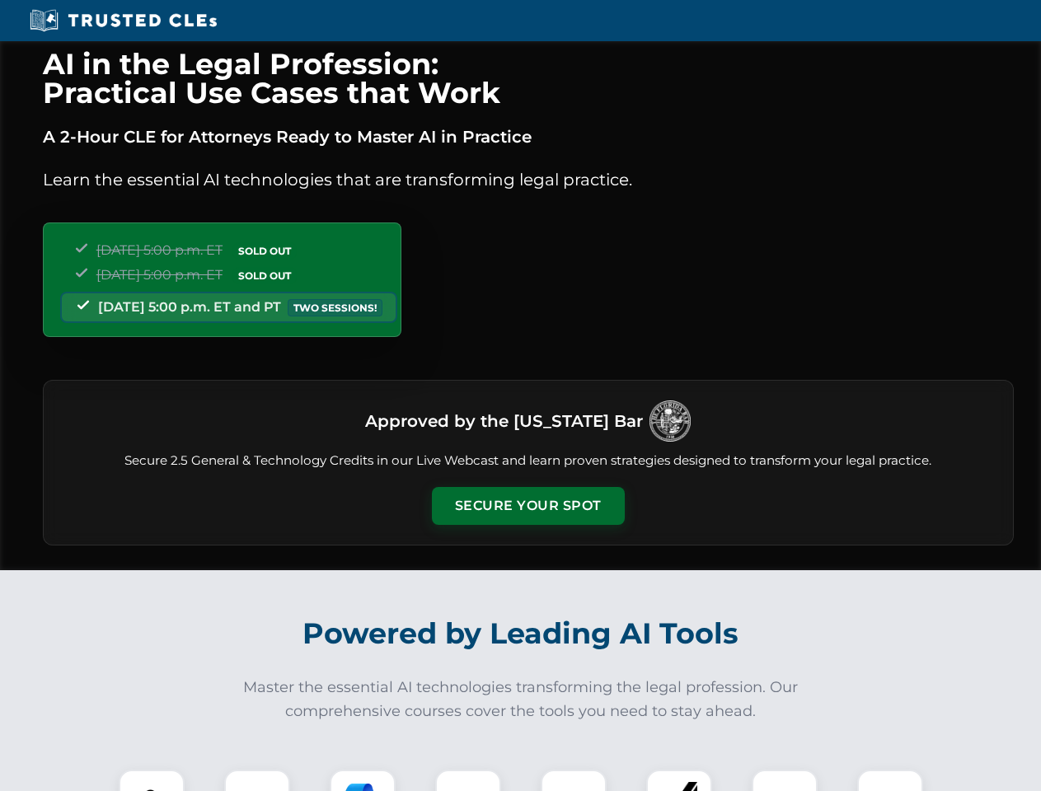 This screenshot has height=791, width=1041. What do you see at coordinates (528, 506) in the screenshot?
I see `button: Secure Your Spot` at bounding box center [528, 506].